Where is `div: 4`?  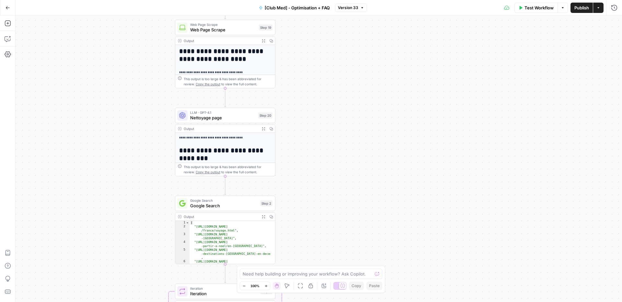
div: 4 is located at coordinates (182, 245).